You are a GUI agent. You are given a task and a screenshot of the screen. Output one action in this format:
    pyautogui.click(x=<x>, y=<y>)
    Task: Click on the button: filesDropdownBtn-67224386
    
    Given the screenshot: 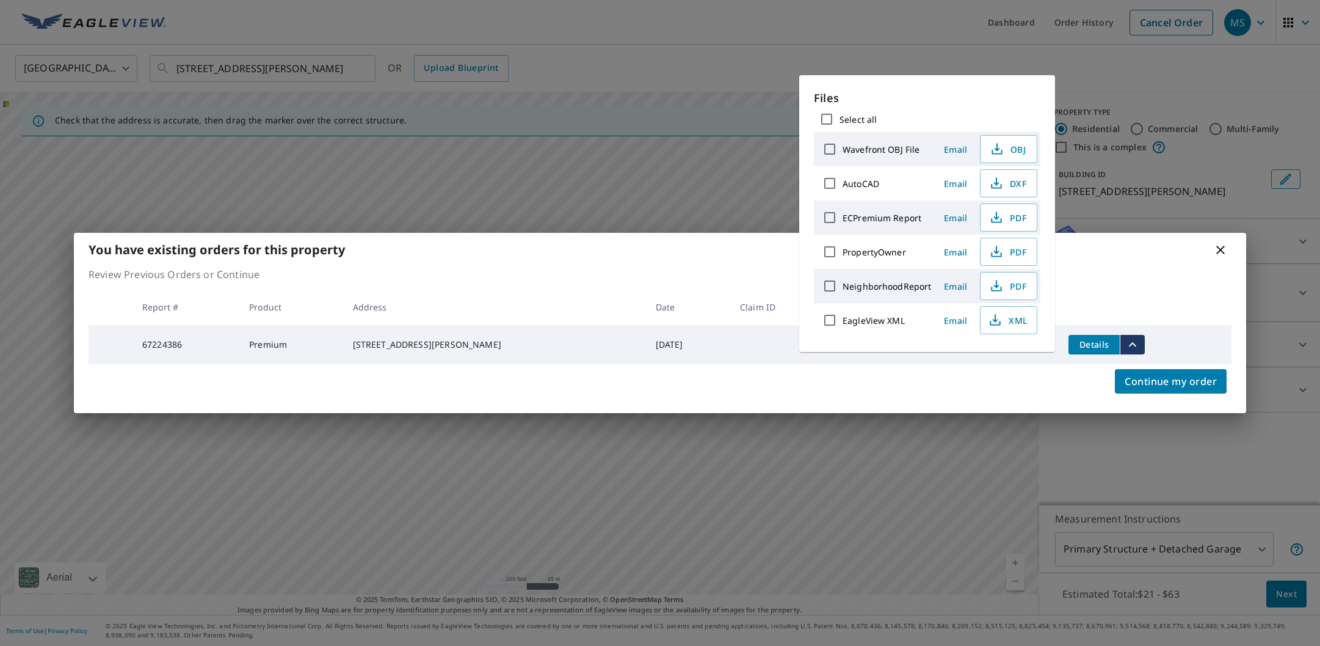 What is the action you would take?
    pyautogui.click(x=1132, y=344)
    